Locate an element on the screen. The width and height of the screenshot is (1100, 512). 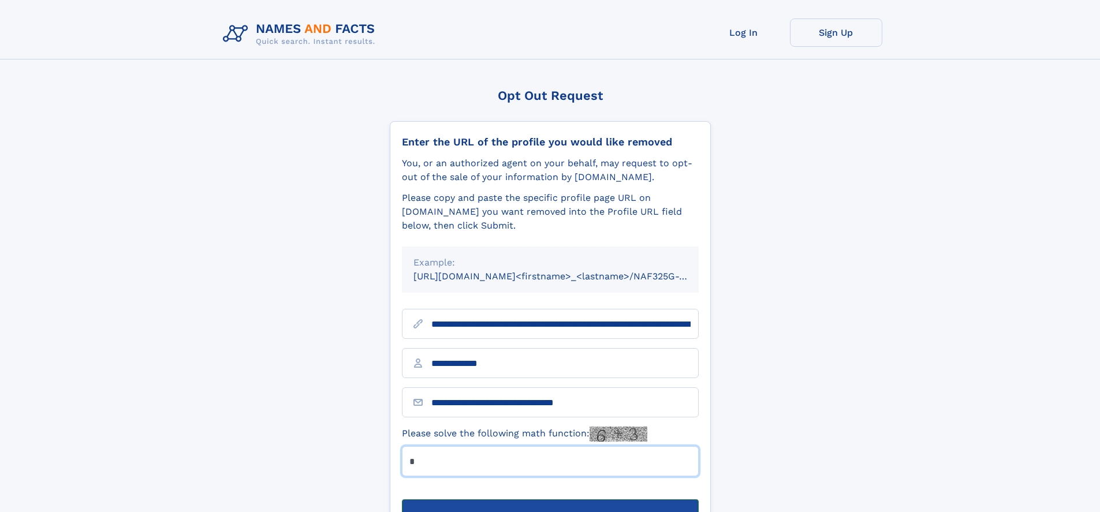
div: You, or an authorized agent on your behalf, may request to opt-out of the sale of your informatio... is located at coordinates (550, 170).